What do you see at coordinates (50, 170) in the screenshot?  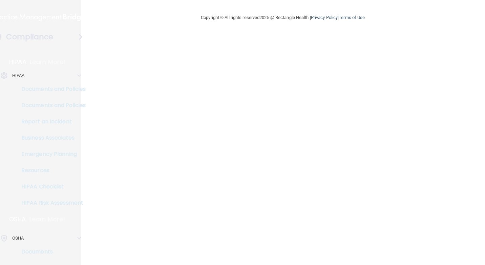 I see `p: Resources` at bounding box center [50, 170].